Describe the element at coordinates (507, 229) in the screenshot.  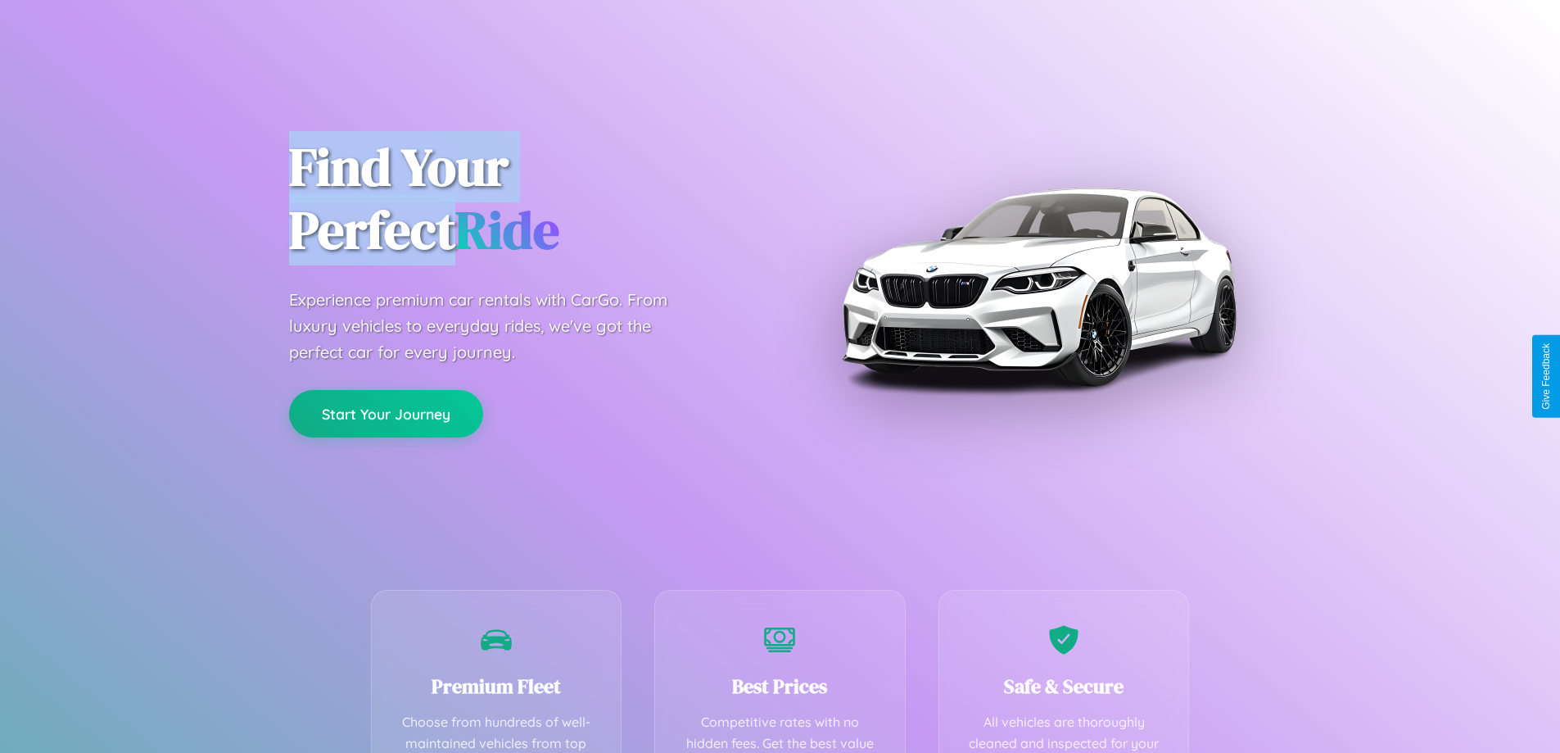
I see `span: Ride` at that location.